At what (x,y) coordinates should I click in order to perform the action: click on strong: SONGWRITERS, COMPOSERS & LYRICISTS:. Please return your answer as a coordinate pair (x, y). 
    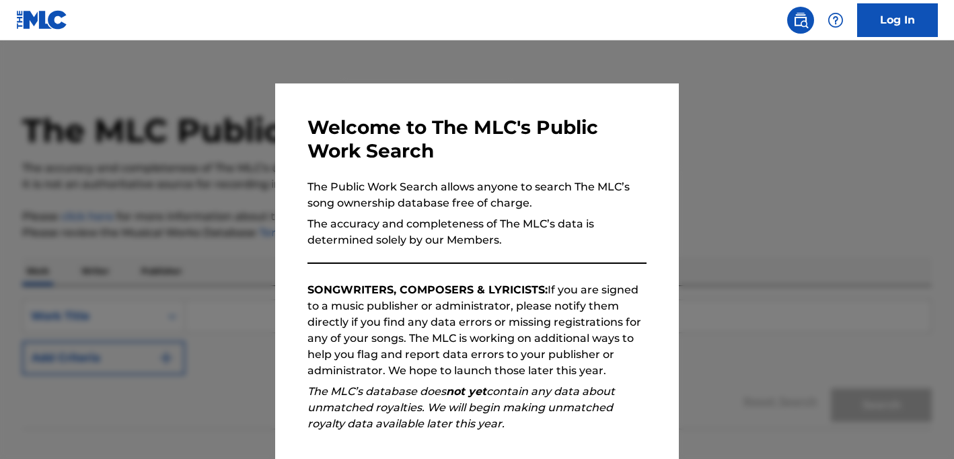
    Looking at the image, I should click on (427, 289).